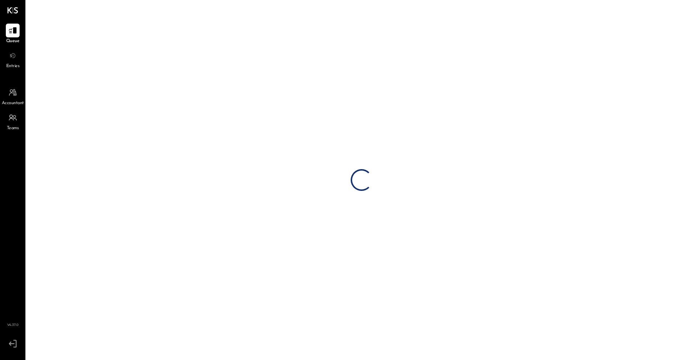  What do you see at coordinates (13, 34) in the screenshot?
I see `a: Queue` at bounding box center [13, 34].